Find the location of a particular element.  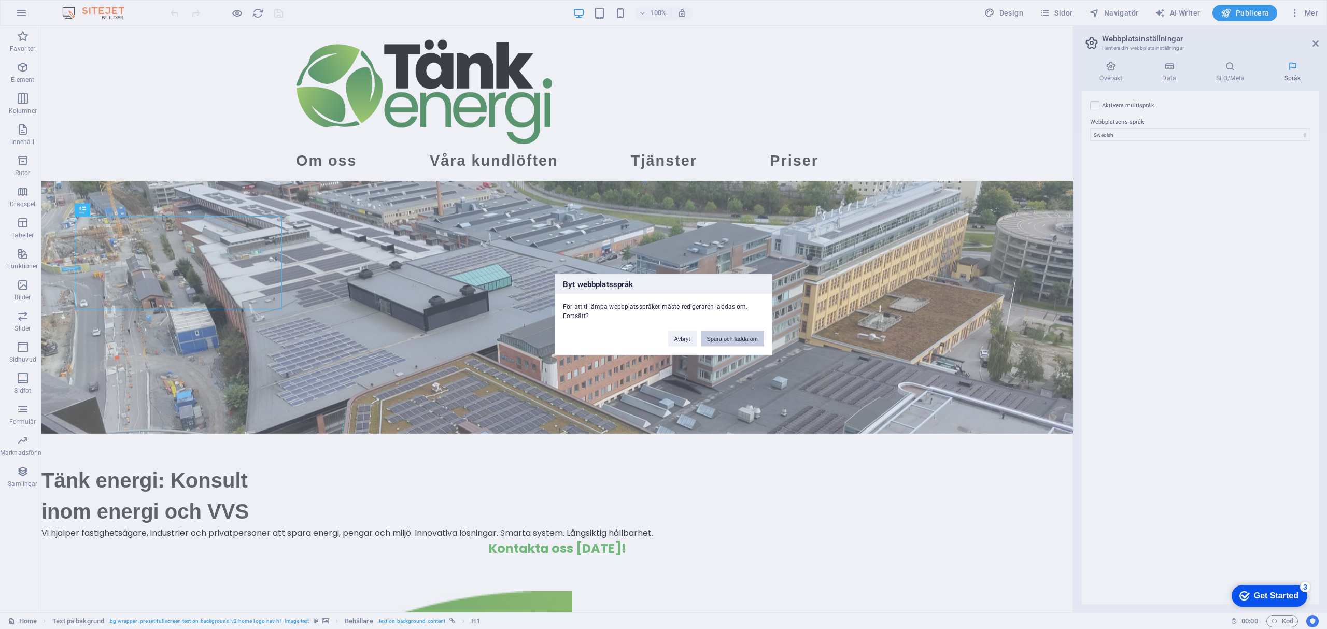

div: Get Started 3 items remaining, 40% complete is located at coordinates (46, 16).